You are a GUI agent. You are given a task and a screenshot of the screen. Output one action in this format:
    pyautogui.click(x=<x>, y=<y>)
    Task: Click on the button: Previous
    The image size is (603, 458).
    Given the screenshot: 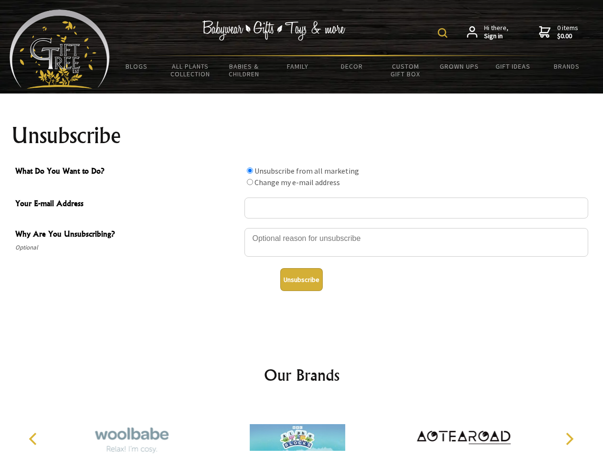 What is the action you would take?
    pyautogui.click(x=34, y=439)
    